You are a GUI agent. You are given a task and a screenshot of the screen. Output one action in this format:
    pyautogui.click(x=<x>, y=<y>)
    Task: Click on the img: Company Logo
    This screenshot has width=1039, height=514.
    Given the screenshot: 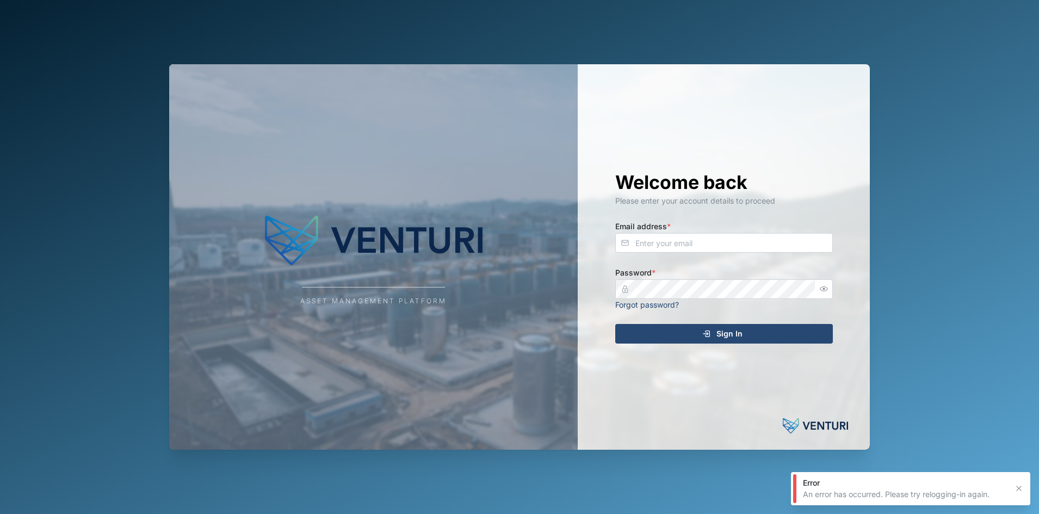 What is the action you would take?
    pyautogui.click(x=374, y=240)
    